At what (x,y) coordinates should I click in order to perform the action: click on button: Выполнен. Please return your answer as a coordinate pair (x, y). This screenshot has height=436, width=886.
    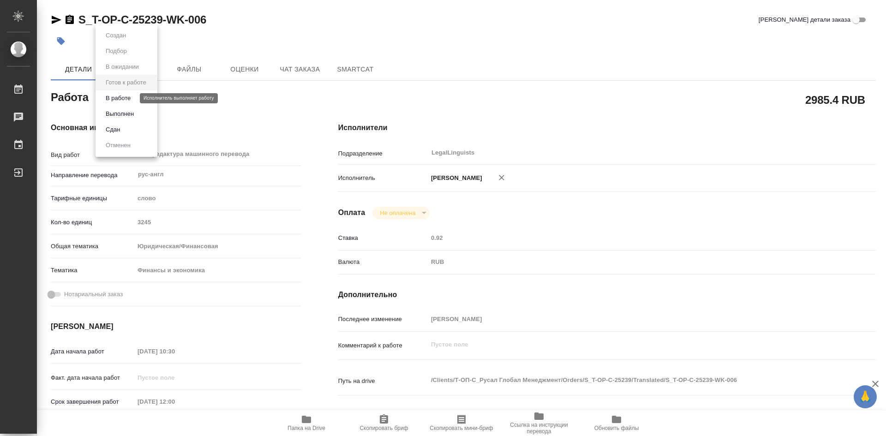
    Looking at the image, I should click on (119, 114).